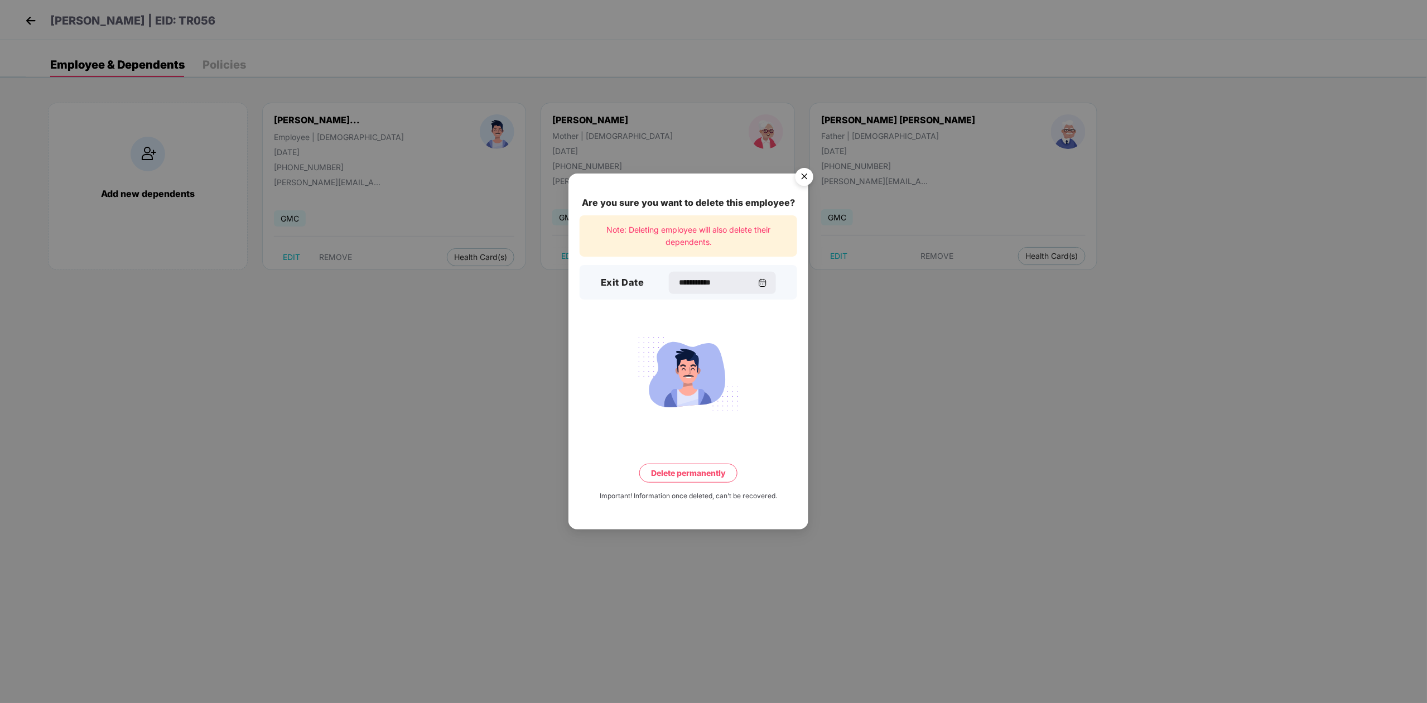 This screenshot has height=703, width=1427. I want to click on img: svg+xml;base64,PHN2ZyB4bWxucz0iaHR0cDovL3d3dy53My5vcmcvMjAwMC9zdmciIHdpZHRoPSI1NiIgaGVpZ2h0PSI1Ni..., so click(805, 179).